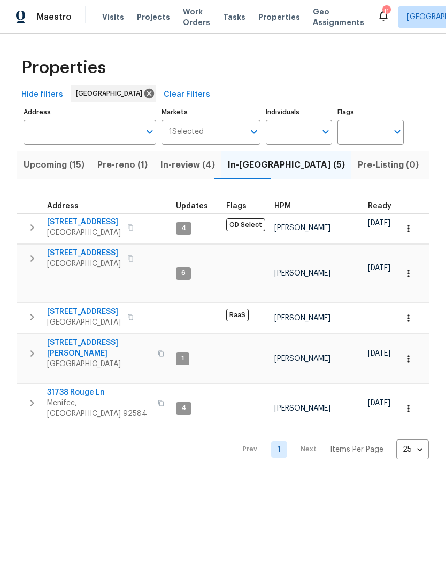  What do you see at coordinates (234, 17) in the screenshot?
I see `span: Tasks` at bounding box center [234, 17].